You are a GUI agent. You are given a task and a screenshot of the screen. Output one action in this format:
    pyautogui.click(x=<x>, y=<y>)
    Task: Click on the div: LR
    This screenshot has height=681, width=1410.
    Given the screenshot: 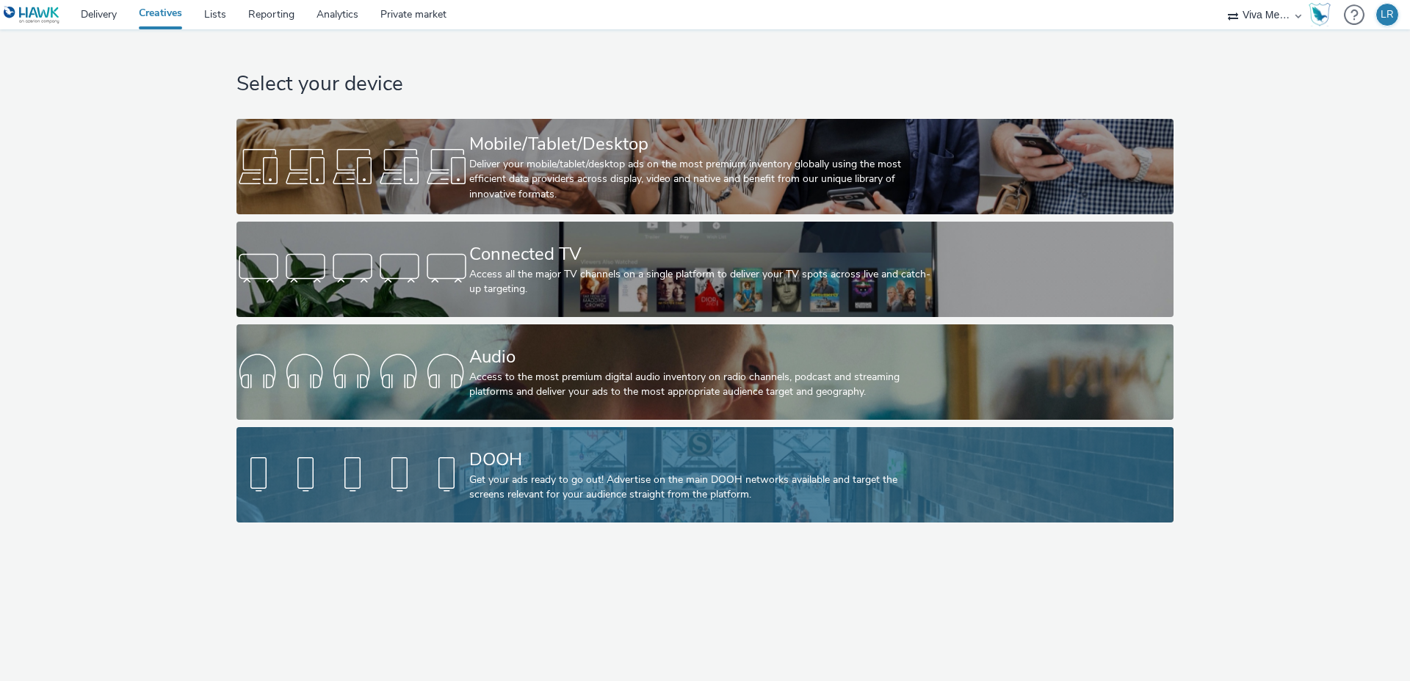 What is the action you would take?
    pyautogui.click(x=1387, y=15)
    